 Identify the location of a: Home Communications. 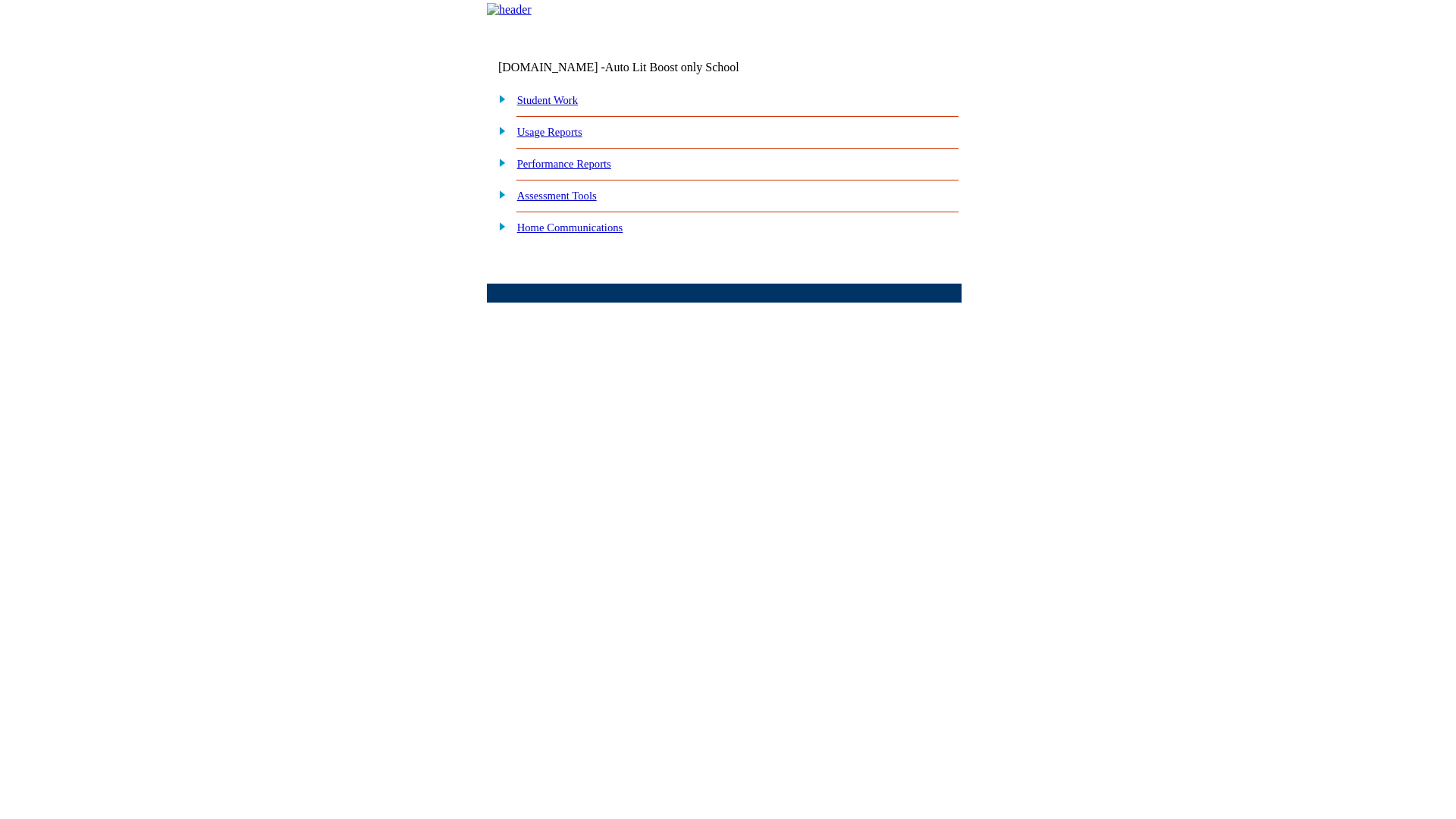
(570, 227).